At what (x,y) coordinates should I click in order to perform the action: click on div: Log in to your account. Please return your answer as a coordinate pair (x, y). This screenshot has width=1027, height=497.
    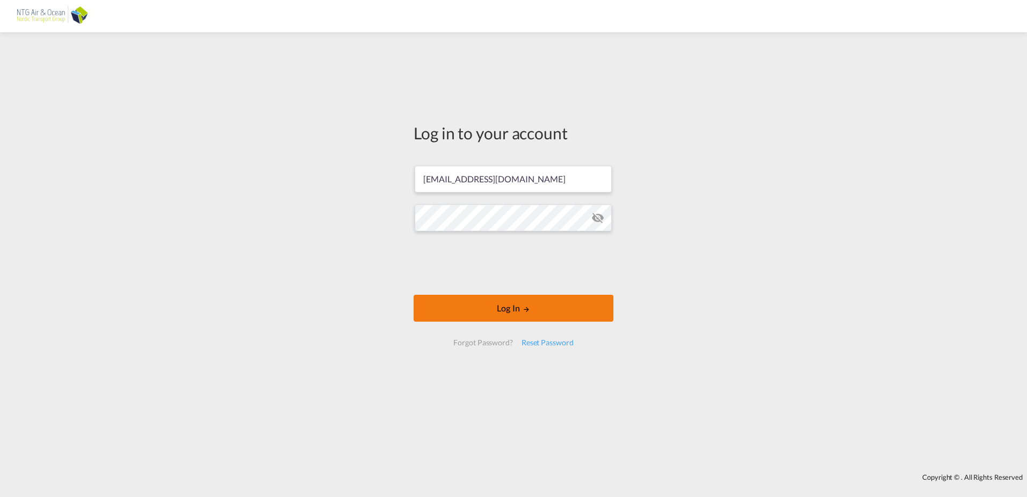
    Looking at the image, I should click on (514, 133).